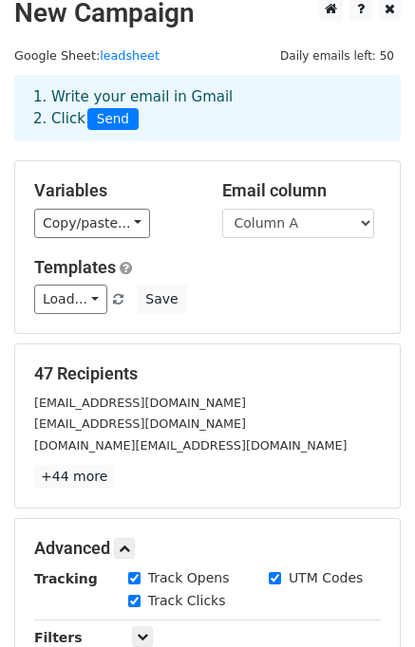  Describe the element at coordinates (187, 601) in the screenshot. I see `label: Track Clicks` at that location.